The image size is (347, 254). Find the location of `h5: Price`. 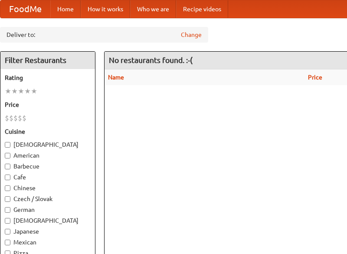

h5: Price is located at coordinates (48, 105).